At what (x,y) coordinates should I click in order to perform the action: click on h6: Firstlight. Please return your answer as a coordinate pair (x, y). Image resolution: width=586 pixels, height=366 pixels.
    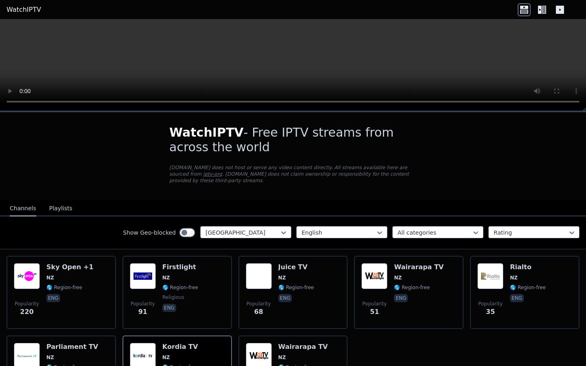
    Looking at the image, I should click on (180, 267).